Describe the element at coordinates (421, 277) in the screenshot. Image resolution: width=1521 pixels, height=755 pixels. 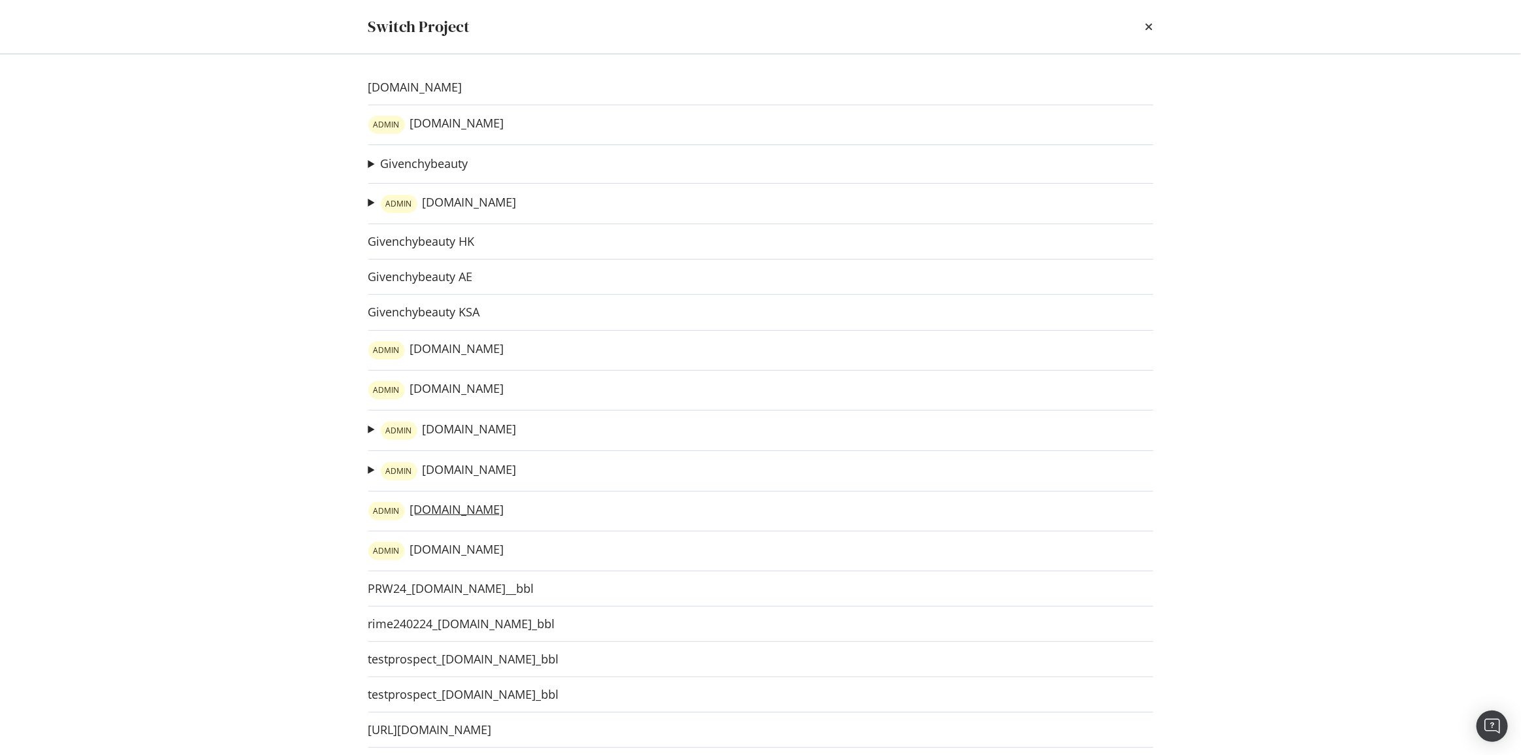
I see `a: Givenchybeauty AE` at that location.